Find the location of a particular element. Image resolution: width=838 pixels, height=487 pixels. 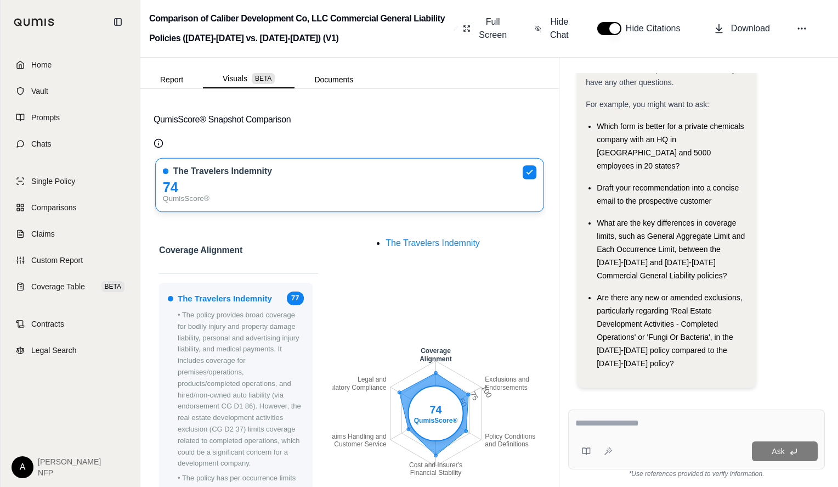

a: Comparisons is located at coordinates (70, 207).